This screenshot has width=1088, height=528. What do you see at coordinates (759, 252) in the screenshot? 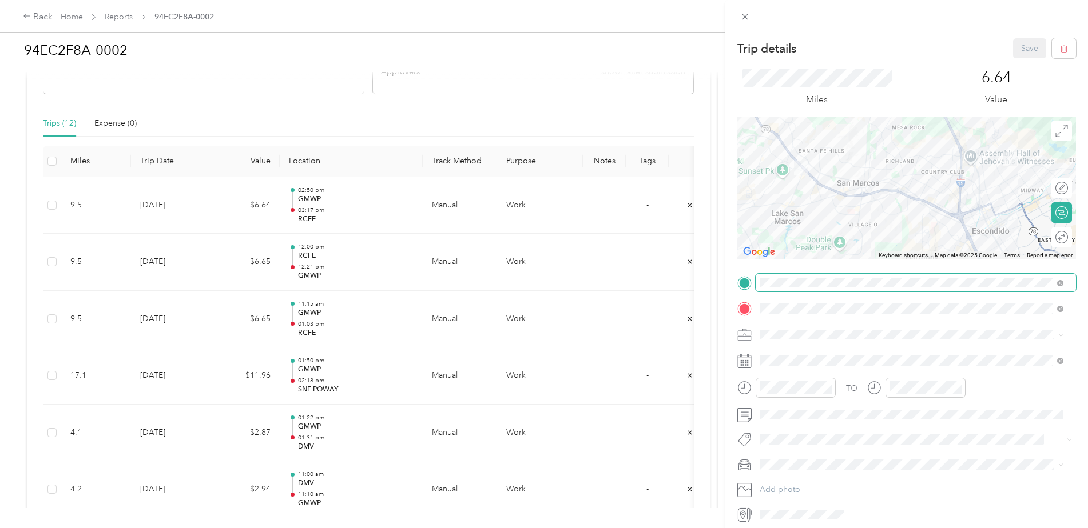
I see `img: Google` at bounding box center [759, 252].